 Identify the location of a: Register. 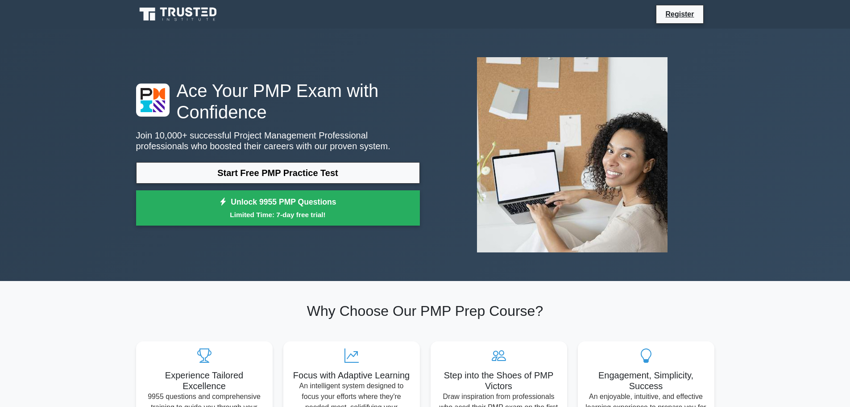
(680, 14).